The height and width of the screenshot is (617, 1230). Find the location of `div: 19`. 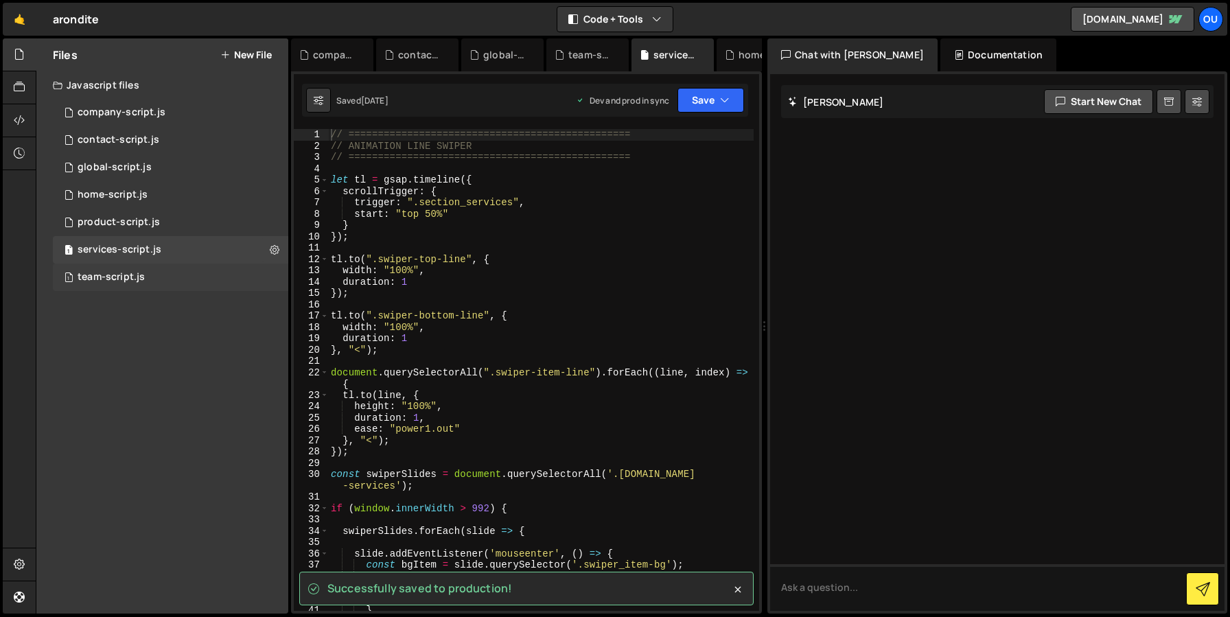

div: 19 is located at coordinates (311, 338).